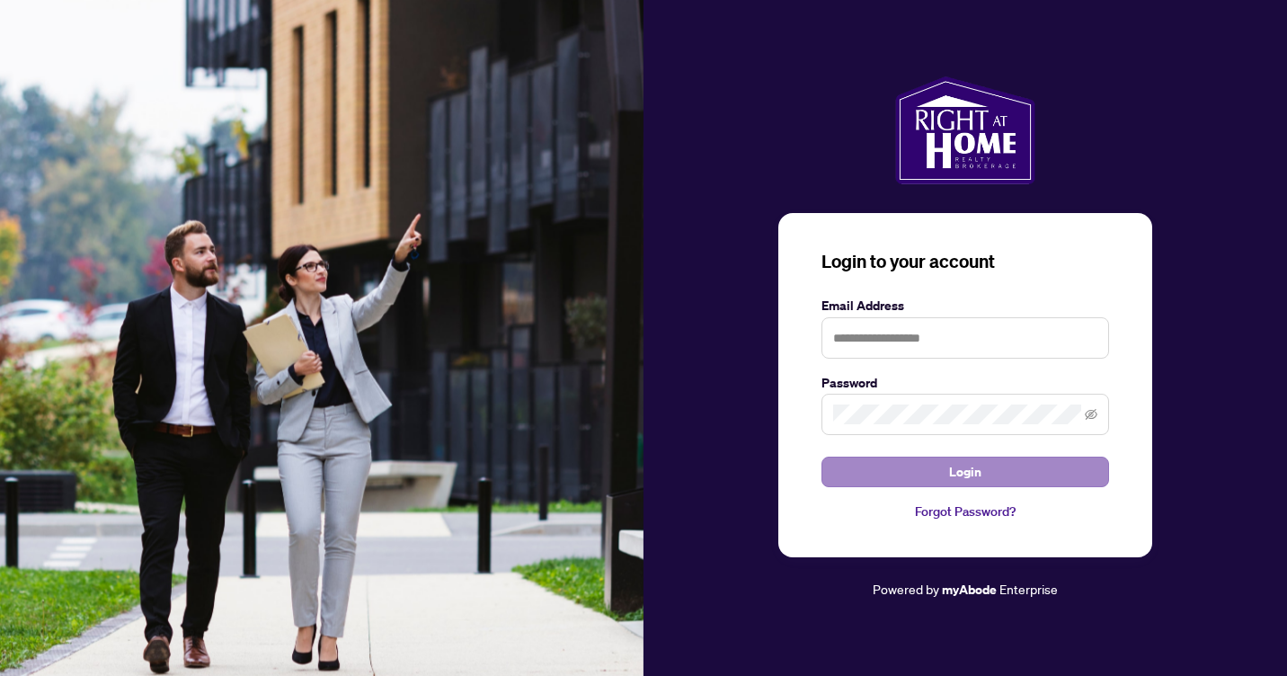  Describe the element at coordinates (969, 589) in the screenshot. I see `a: myAbode` at that location.